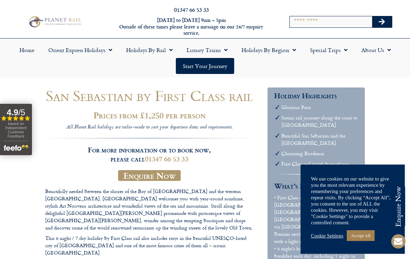 The width and height of the screenshot is (410, 259). What do you see at coordinates (149, 50) in the screenshot?
I see `a: Holidays by Rail` at bounding box center [149, 50].